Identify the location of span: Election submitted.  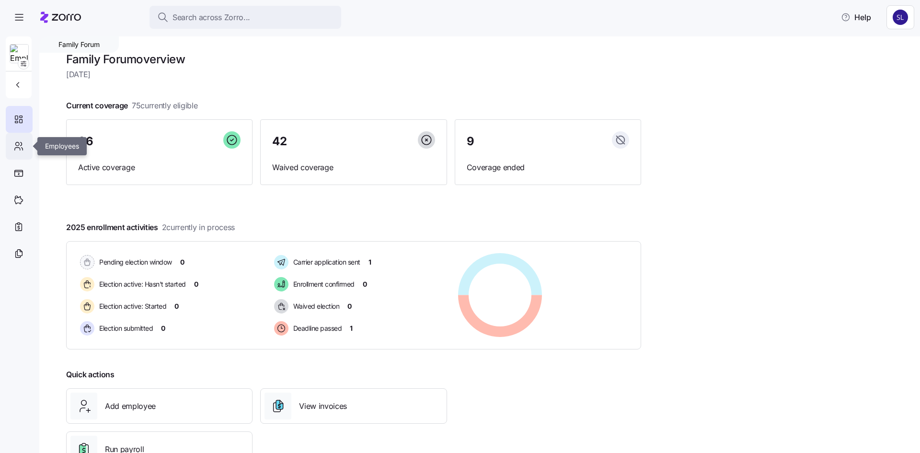
(125, 328).